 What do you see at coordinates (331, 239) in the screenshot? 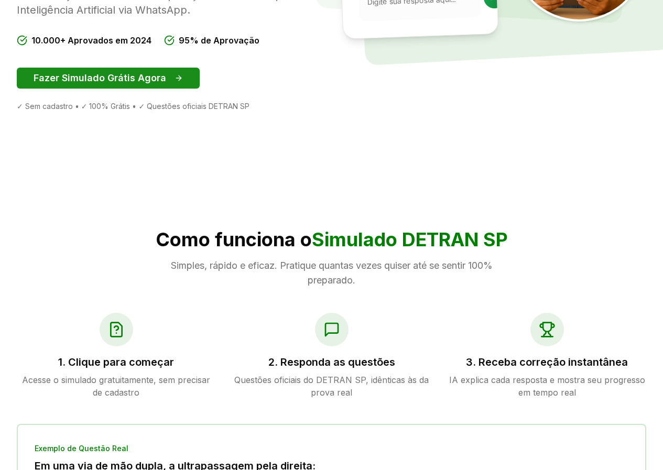
I see `h2: Como funciona o` at bounding box center [331, 239].